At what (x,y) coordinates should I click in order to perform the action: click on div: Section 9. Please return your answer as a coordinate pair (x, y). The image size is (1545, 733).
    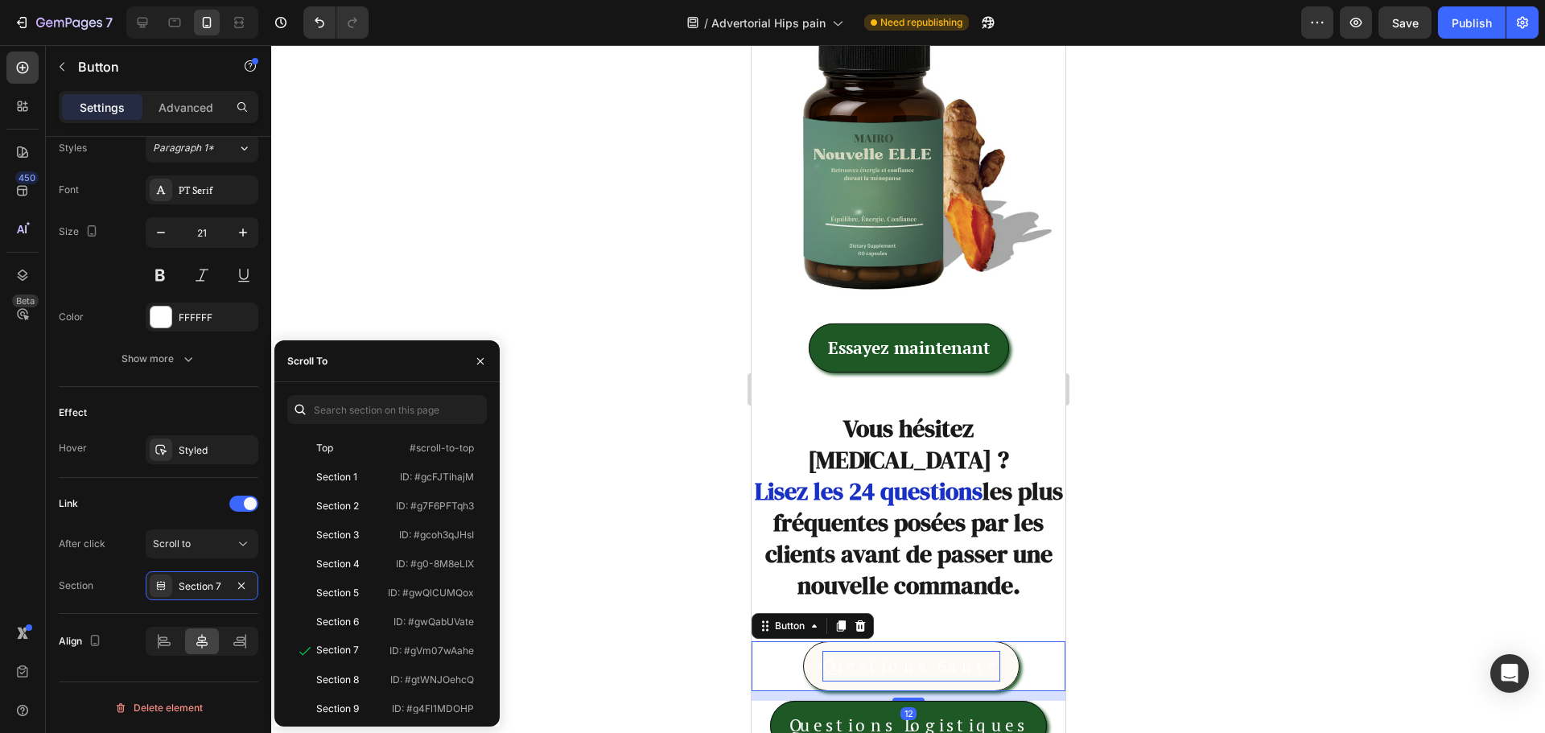
    Looking at the image, I should click on (337, 709).